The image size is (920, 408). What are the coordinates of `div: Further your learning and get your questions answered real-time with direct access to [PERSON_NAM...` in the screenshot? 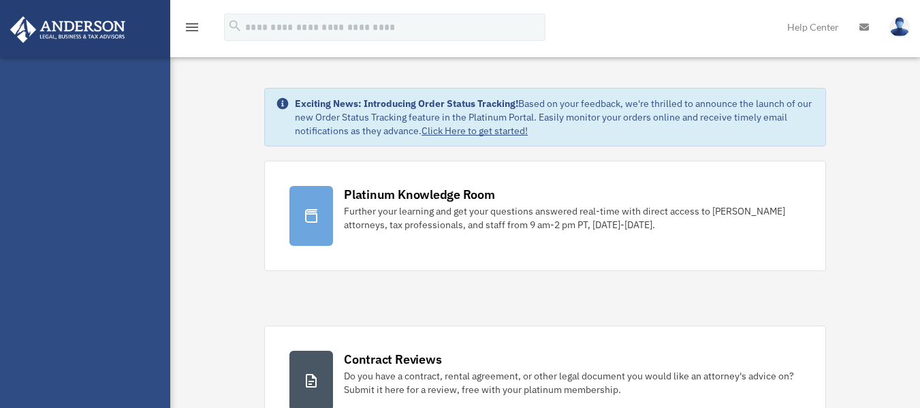 It's located at (572, 218).